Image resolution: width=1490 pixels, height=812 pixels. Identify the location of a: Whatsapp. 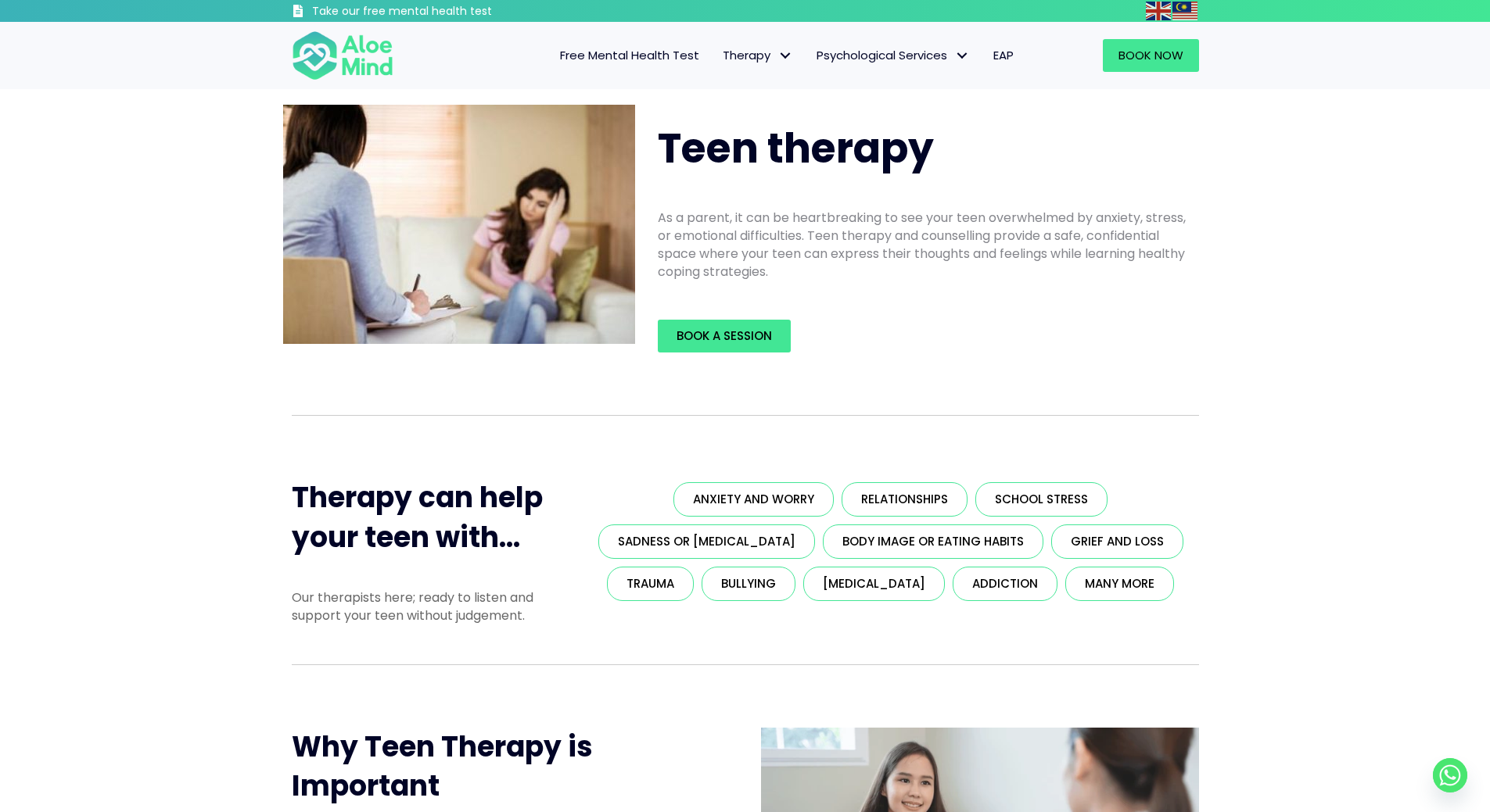
(1450, 776).